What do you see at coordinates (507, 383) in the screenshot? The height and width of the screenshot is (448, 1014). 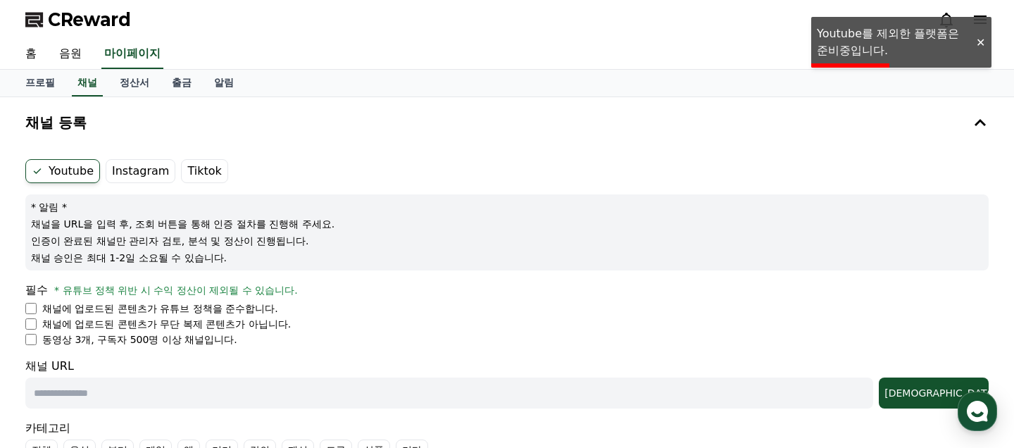 I see `div: 채널 URL` at bounding box center [507, 383].